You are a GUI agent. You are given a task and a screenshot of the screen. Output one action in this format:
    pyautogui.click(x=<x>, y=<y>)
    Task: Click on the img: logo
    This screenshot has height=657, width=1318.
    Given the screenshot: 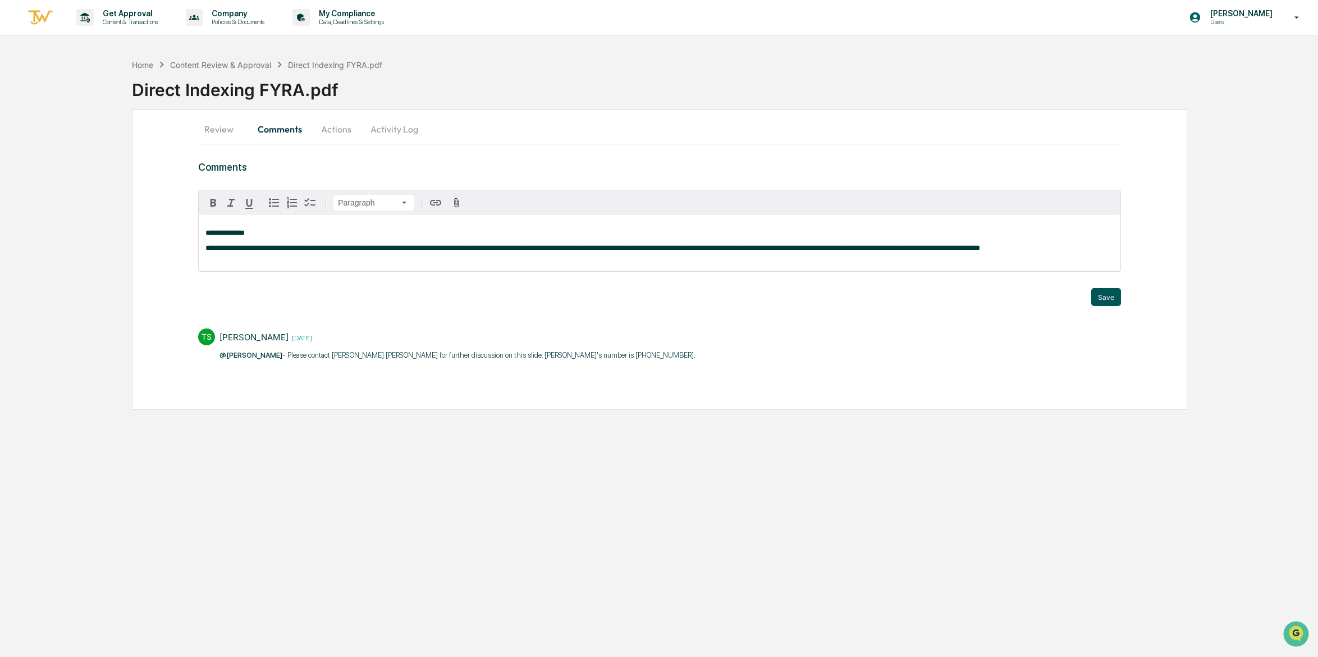 What is the action you would take?
    pyautogui.click(x=40, y=17)
    